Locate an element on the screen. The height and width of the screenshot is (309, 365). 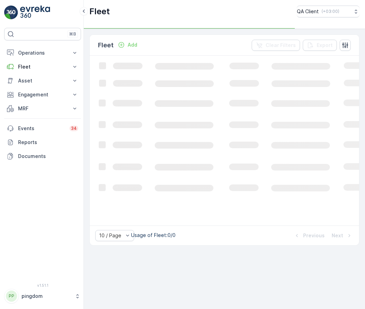
p: Usage of Fleet : 0/0 is located at coordinates (153, 235).